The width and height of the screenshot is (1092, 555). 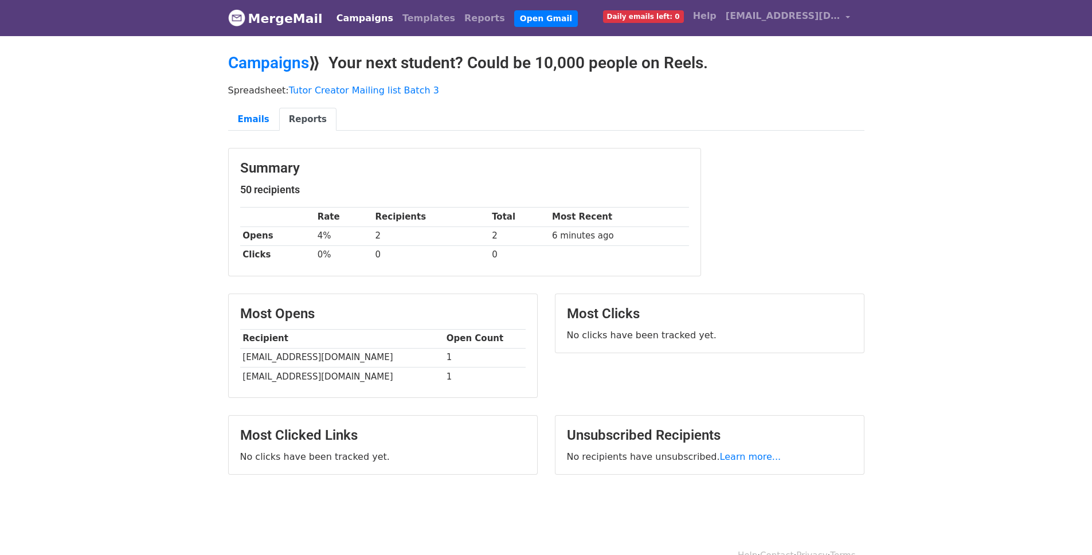 What do you see at coordinates (546, 90) in the screenshot?
I see `p: Spreadsheet:` at bounding box center [546, 90].